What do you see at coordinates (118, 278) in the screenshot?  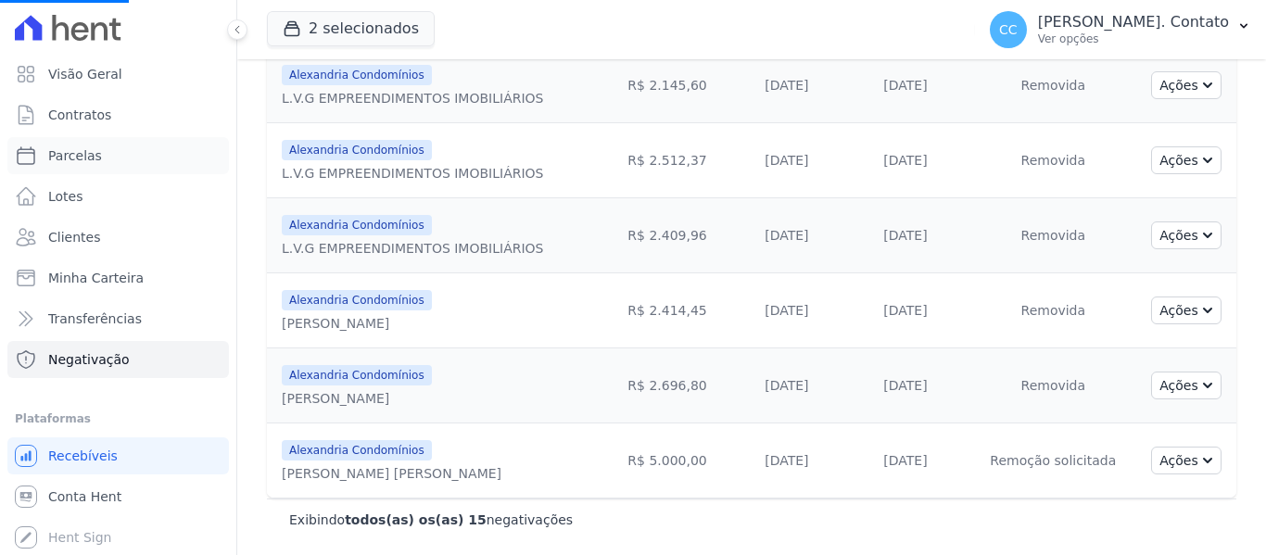 I see `a: Minha Carteira` at bounding box center [118, 278].